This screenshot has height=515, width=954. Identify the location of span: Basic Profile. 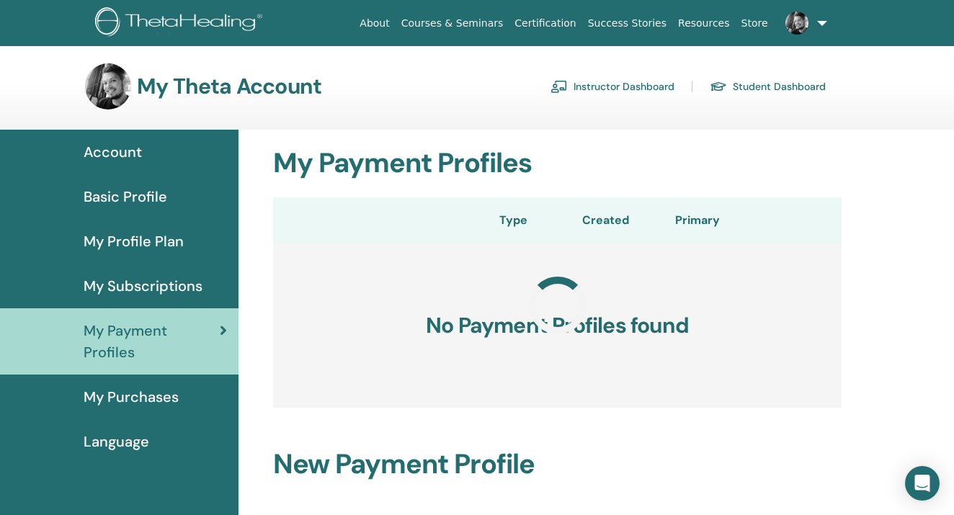
(125, 197).